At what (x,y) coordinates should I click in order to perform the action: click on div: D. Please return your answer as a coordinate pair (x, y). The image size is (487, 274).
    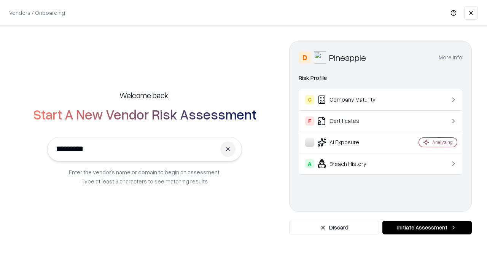
    Looking at the image, I should click on (305, 57).